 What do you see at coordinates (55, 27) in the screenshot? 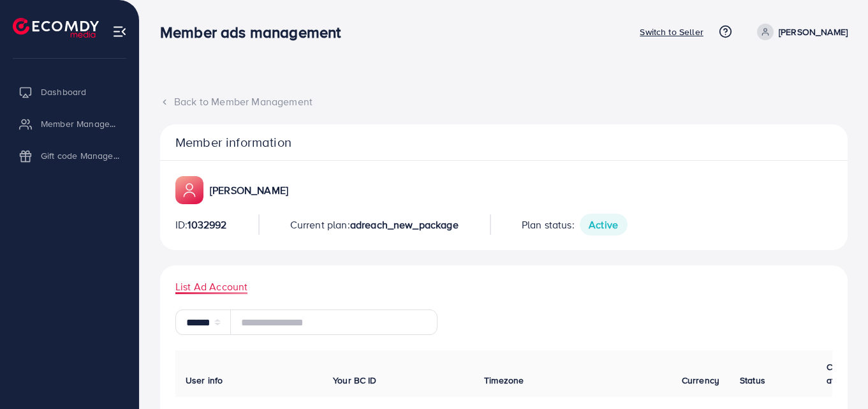
I see `img: logo` at bounding box center [55, 27].